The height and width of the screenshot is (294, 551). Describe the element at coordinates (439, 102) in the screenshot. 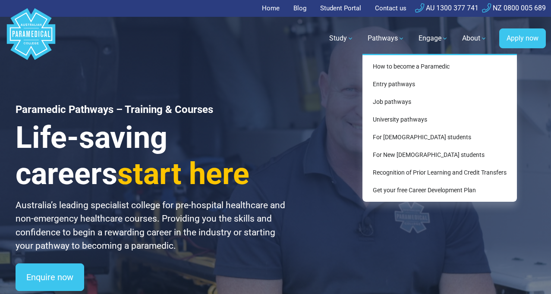

I see `a: Job pathways` at that location.